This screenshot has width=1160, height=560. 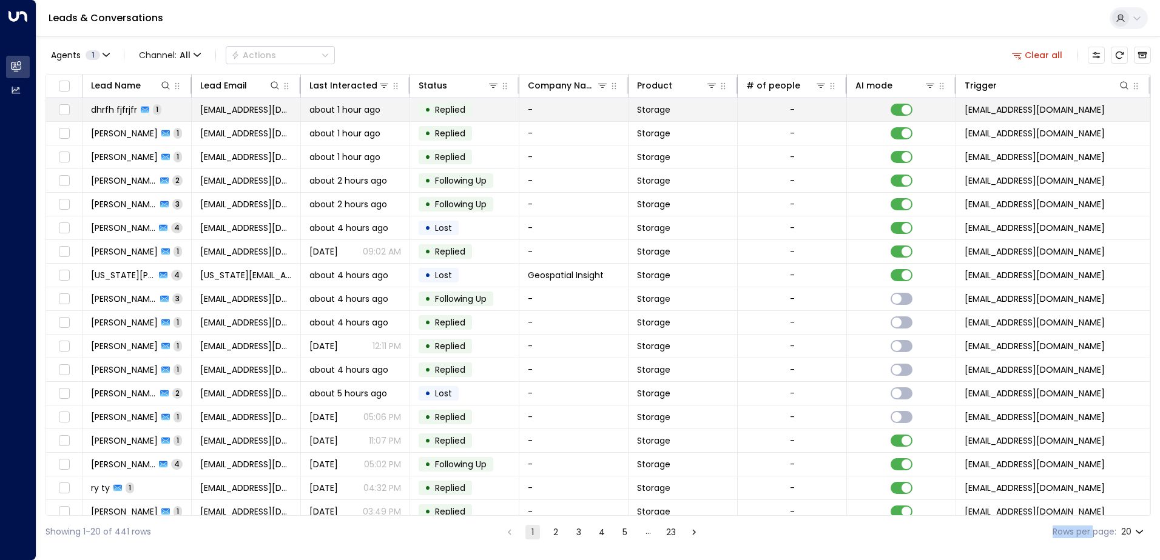 What do you see at coordinates (348, 181) in the screenshot?
I see `span: about 2 hours ago` at bounding box center [348, 181].